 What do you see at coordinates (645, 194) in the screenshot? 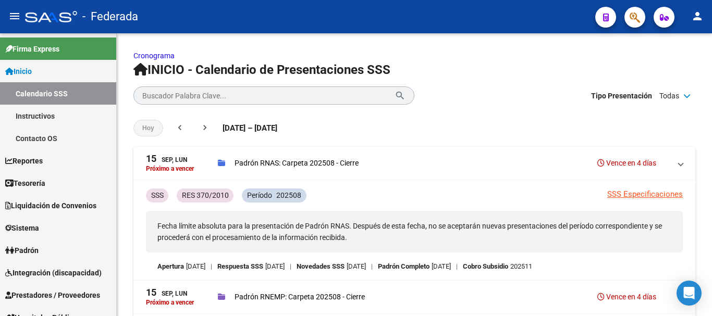
I see `a: SSS Especificaciones` at bounding box center [645, 194].